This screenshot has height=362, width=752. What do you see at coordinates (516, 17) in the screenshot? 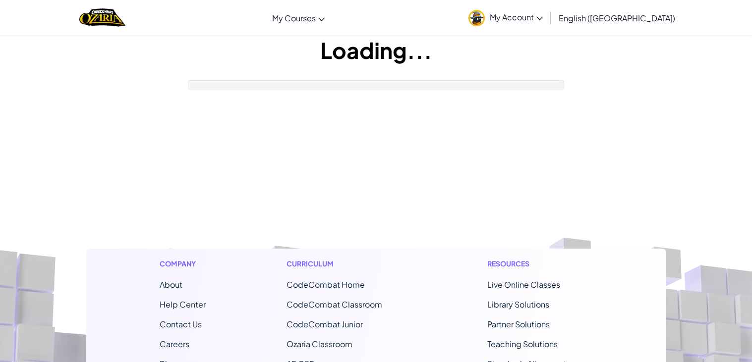
I see `span: My Account` at bounding box center [516, 17].